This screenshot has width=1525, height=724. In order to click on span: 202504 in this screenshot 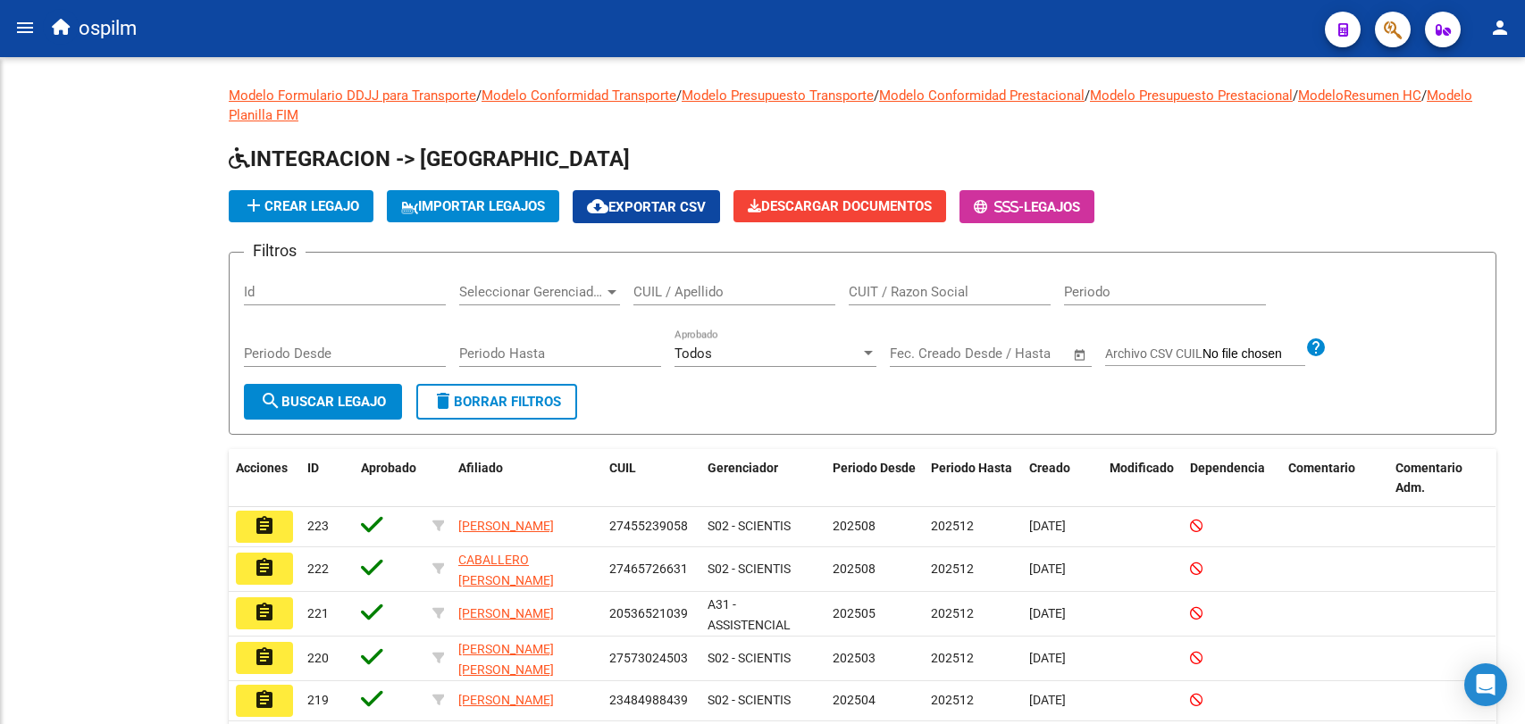, I will do `click(854, 700)`.